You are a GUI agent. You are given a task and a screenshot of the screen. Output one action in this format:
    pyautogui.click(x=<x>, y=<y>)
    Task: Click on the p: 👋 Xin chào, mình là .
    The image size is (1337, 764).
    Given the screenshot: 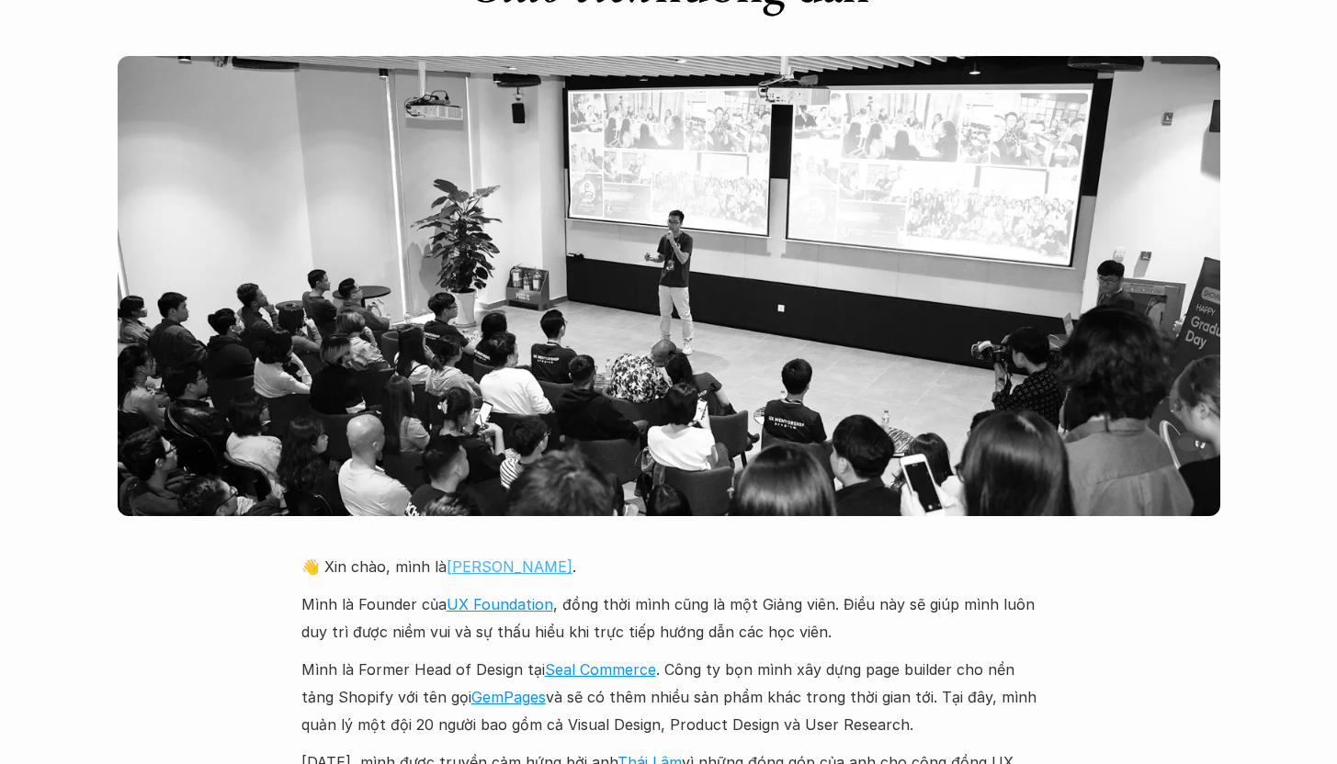 What is the action you would take?
    pyautogui.click(x=669, y=567)
    